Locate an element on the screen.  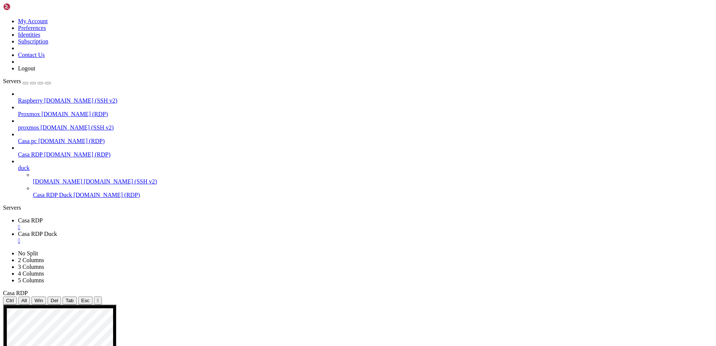
li: duck is located at coordinates (366, 178).